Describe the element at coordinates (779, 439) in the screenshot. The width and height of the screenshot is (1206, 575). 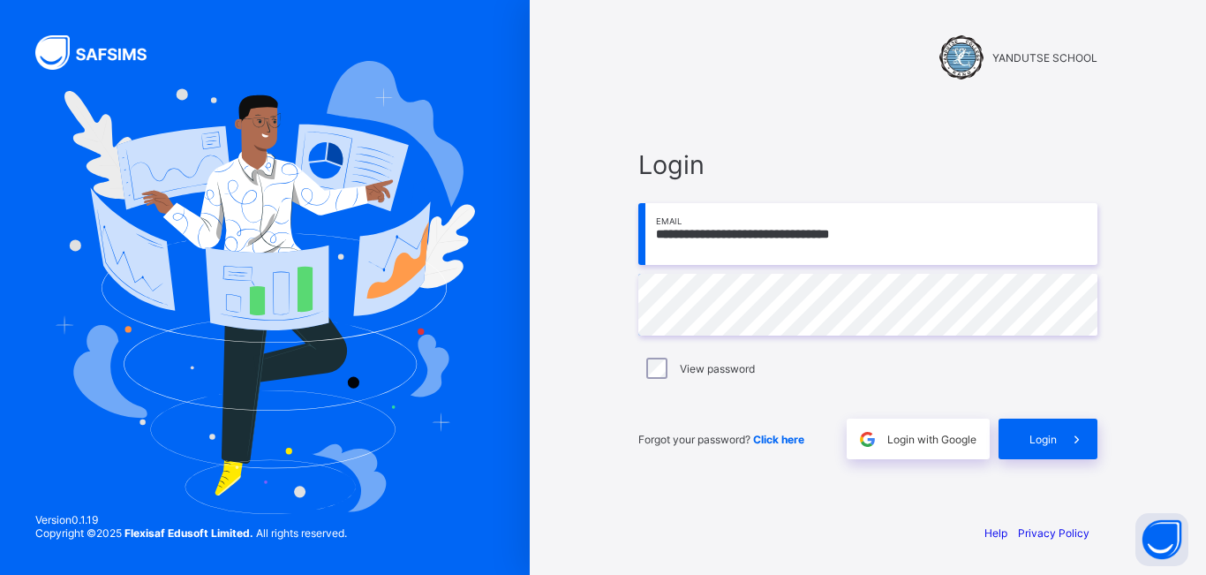
I see `span: Click here` at that location.